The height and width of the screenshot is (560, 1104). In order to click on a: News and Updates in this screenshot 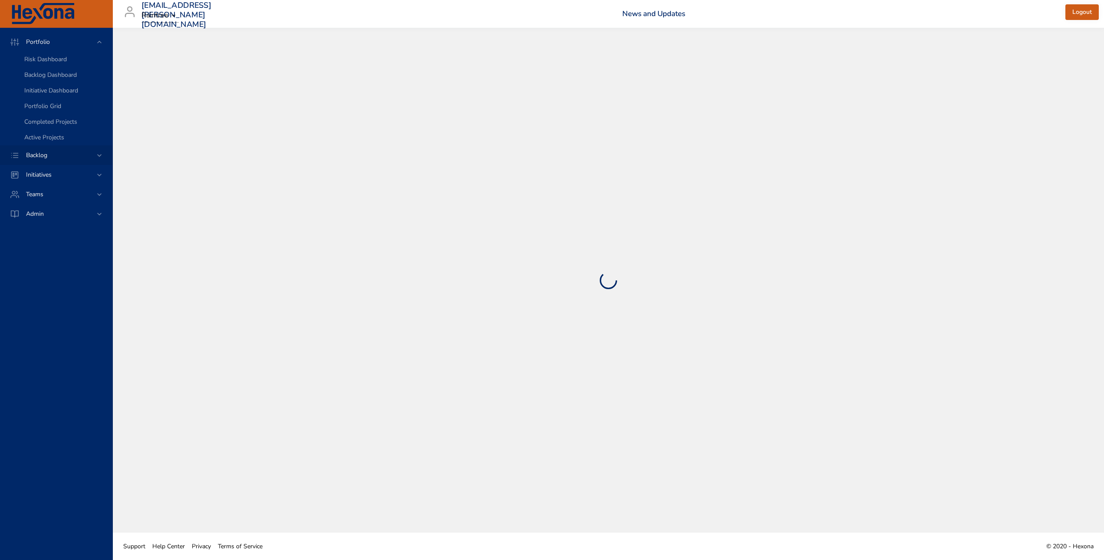, I will do `click(654, 13)`.